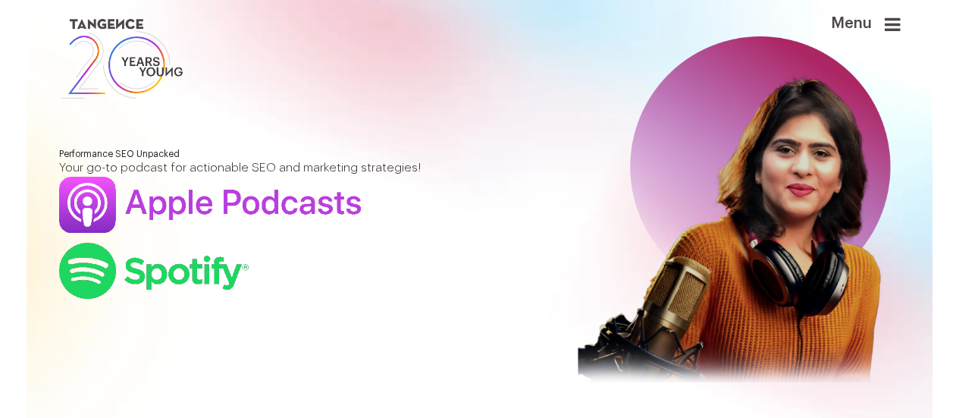 The image size is (959, 418). What do you see at coordinates (299, 168) in the screenshot?
I see `p: Your go-to podcast for actionable SEO and marketing strategies!` at bounding box center [299, 168].